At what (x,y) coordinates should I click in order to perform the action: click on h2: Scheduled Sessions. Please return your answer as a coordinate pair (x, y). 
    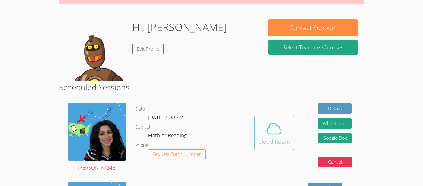
    Looking at the image, I should click on (212, 87).